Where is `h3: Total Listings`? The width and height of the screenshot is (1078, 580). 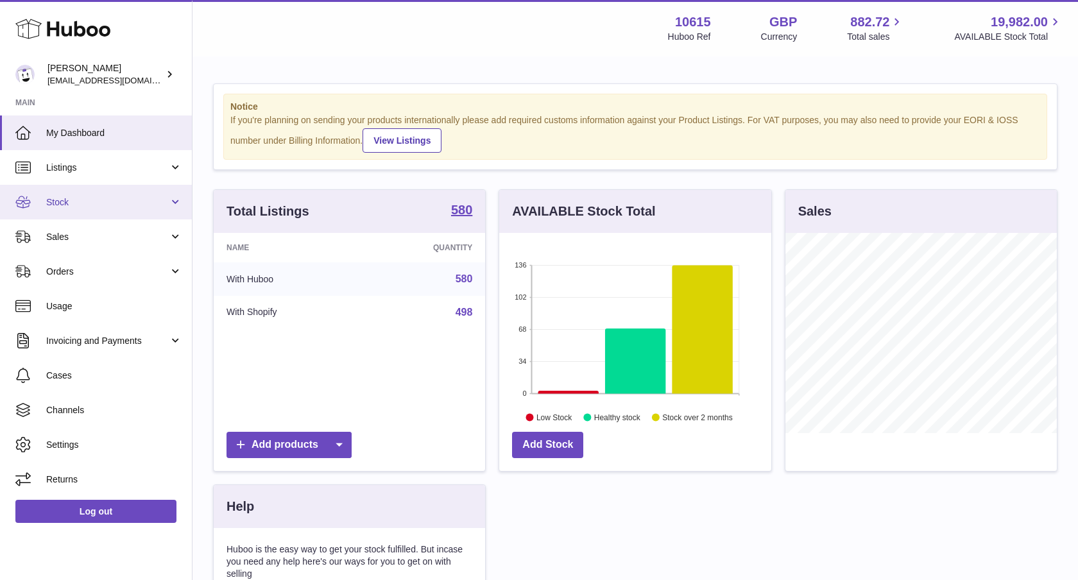 h3: Total Listings is located at coordinates (268, 211).